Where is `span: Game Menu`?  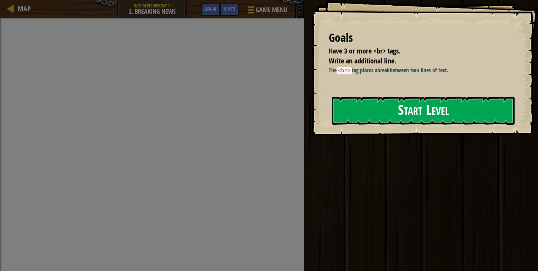
span: Game Menu is located at coordinates (271, 10).